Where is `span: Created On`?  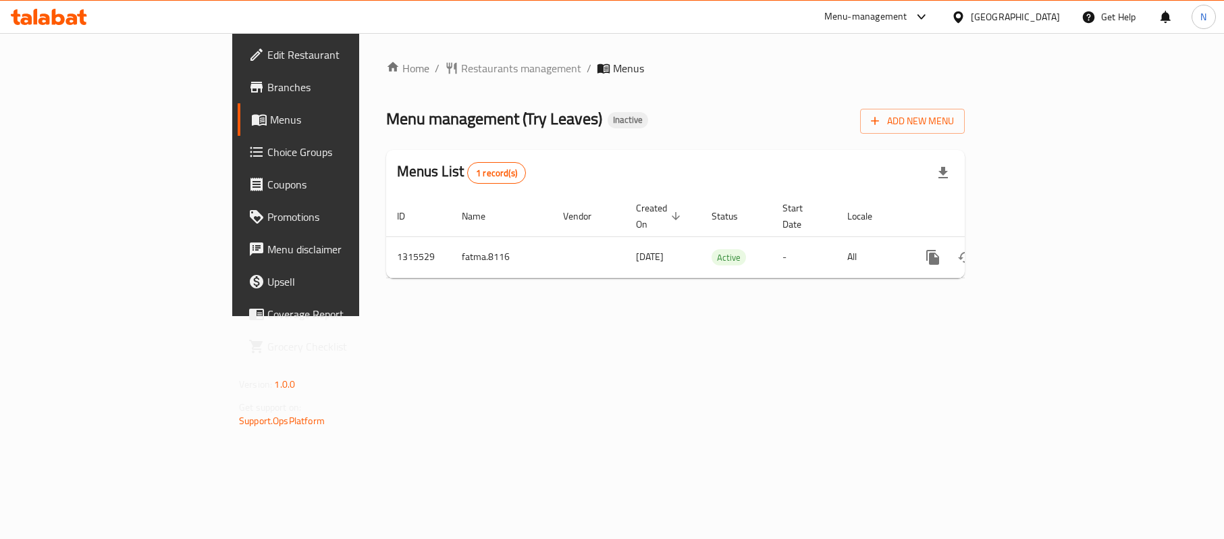 span: Created On is located at coordinates (660, 216).